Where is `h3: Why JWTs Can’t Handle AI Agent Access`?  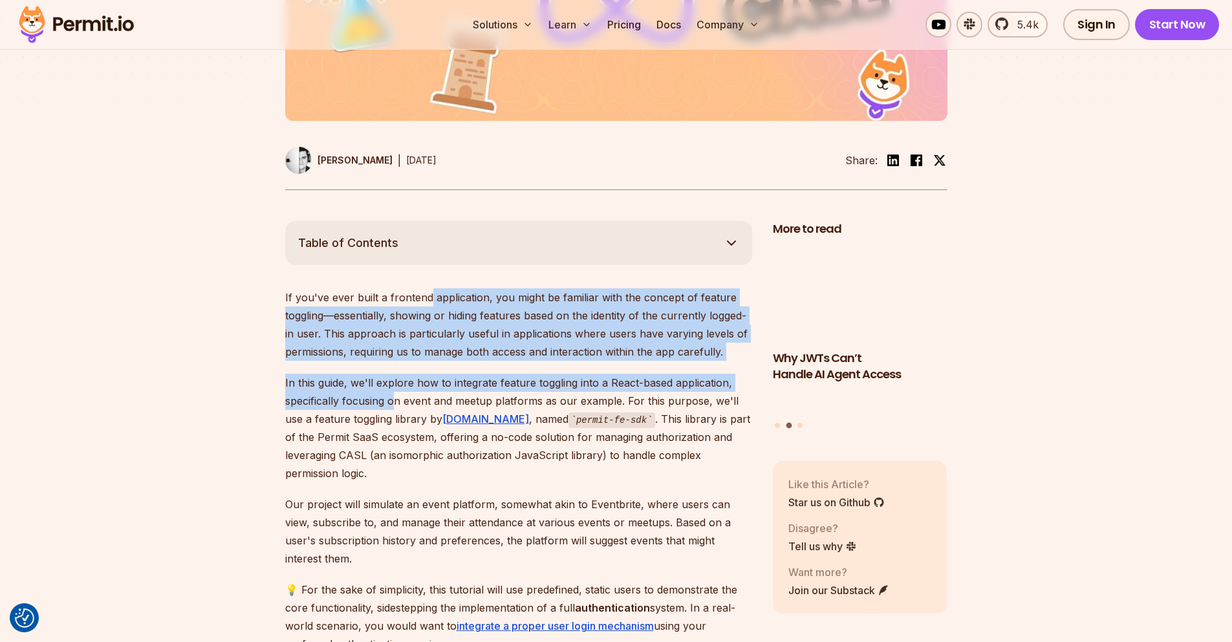 h3: Why JWTs Can’t Handle AI Agent Access is located at coordinates (860, 367).